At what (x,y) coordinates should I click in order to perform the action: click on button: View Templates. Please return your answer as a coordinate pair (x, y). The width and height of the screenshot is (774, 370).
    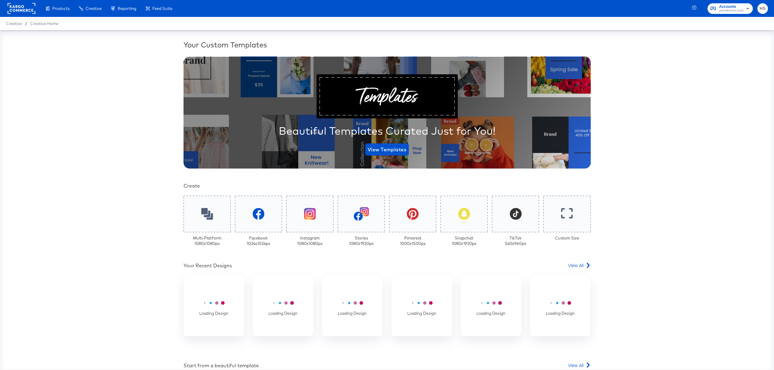
    Looking at the image, I should click on (387, 150).